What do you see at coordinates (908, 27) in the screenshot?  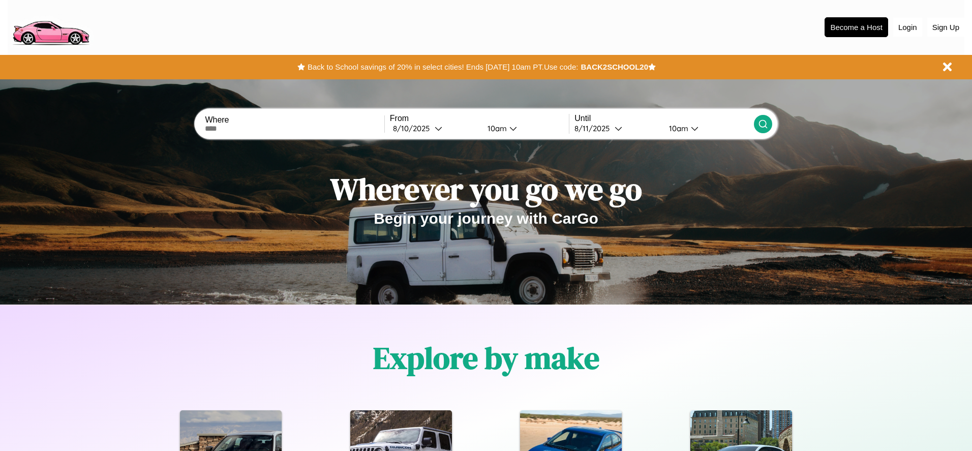 I see `button: Login` at bounding box center [908, 27].